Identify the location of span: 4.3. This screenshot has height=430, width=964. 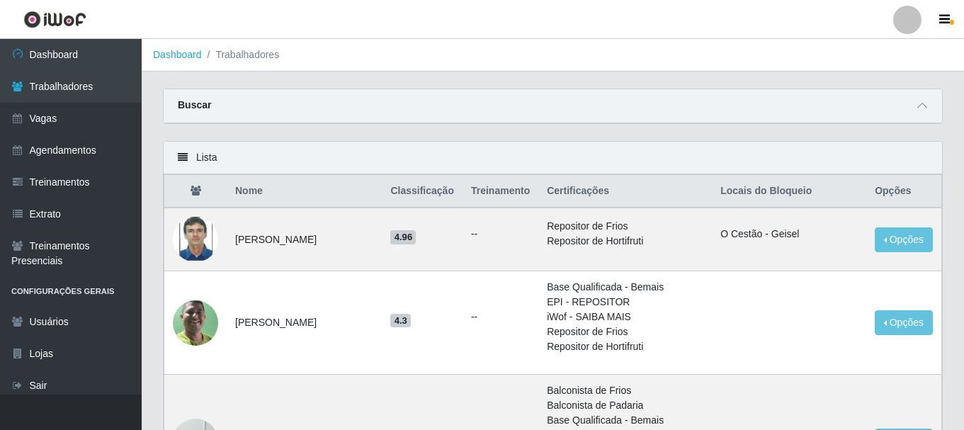
(400, 321).